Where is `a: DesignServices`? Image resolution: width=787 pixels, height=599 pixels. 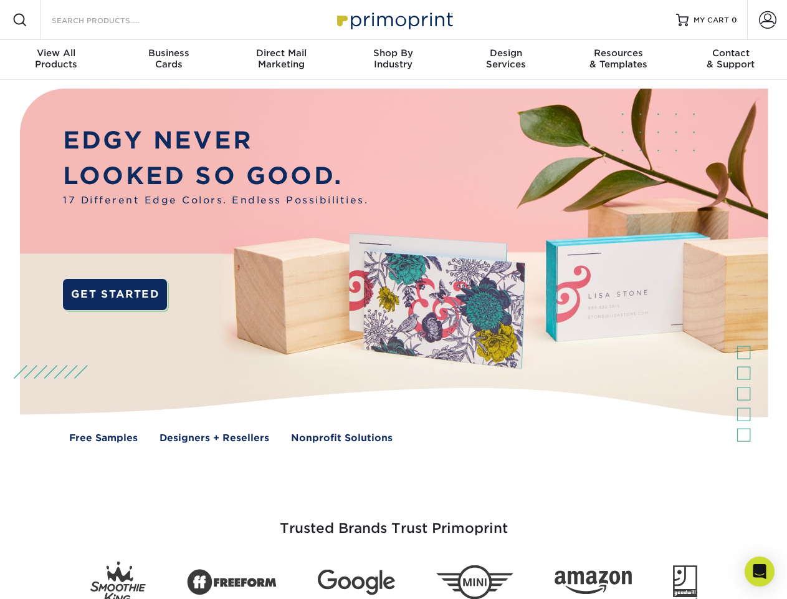 a: DesignServices is located at coordinates (506, 60).